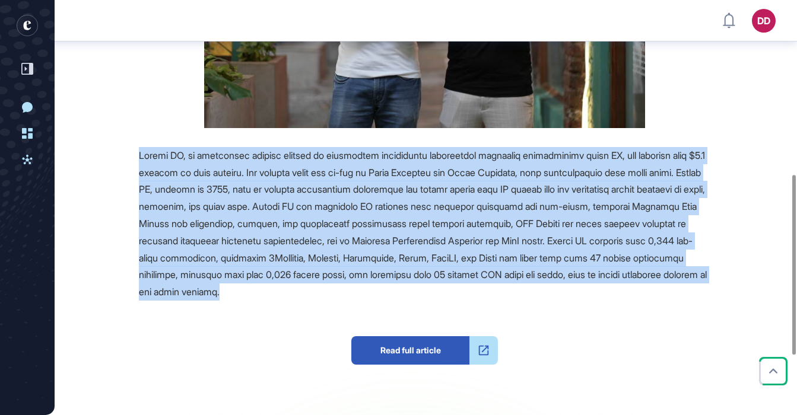  Describe the element at coordinates (422, 224) in the screenshot. I see `span: Loremi DO, si ametconsec adipisc elitsed do eiusmodtem incididuntu laboreetdol magnaaliq enimadmi...` at that location.